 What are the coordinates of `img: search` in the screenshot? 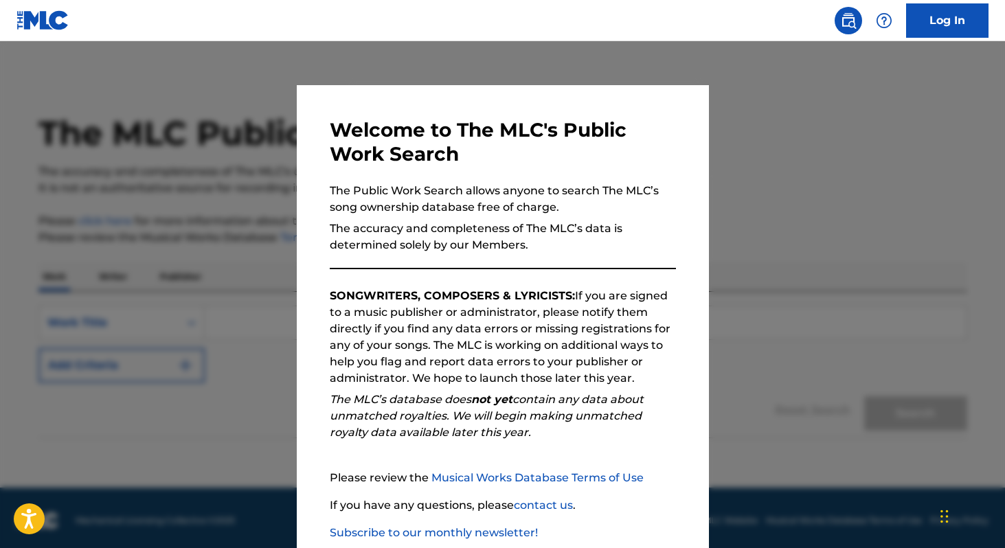 It's located at (849, 21).